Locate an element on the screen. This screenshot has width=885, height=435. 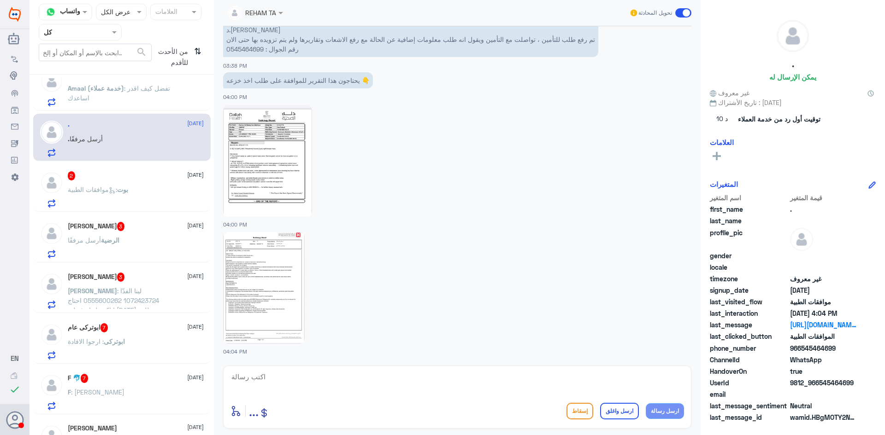
span: 2025-08-21T12:36:02.344Z is located at coordinates (823, 290).